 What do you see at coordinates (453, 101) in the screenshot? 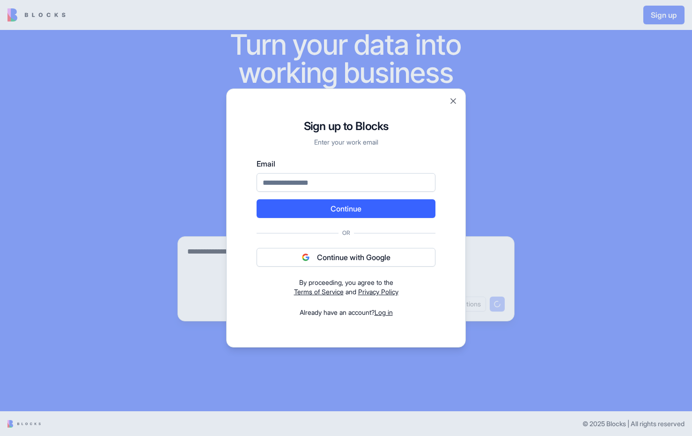
I see `button: Close` at bounding box center [453, 101].